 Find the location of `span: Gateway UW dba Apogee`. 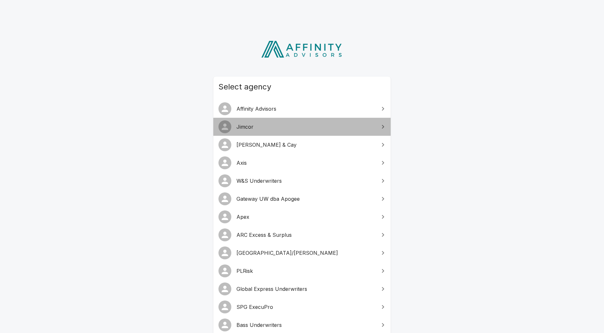

span: Gateway UW dba Apogee is located at coordinates (306, 199).